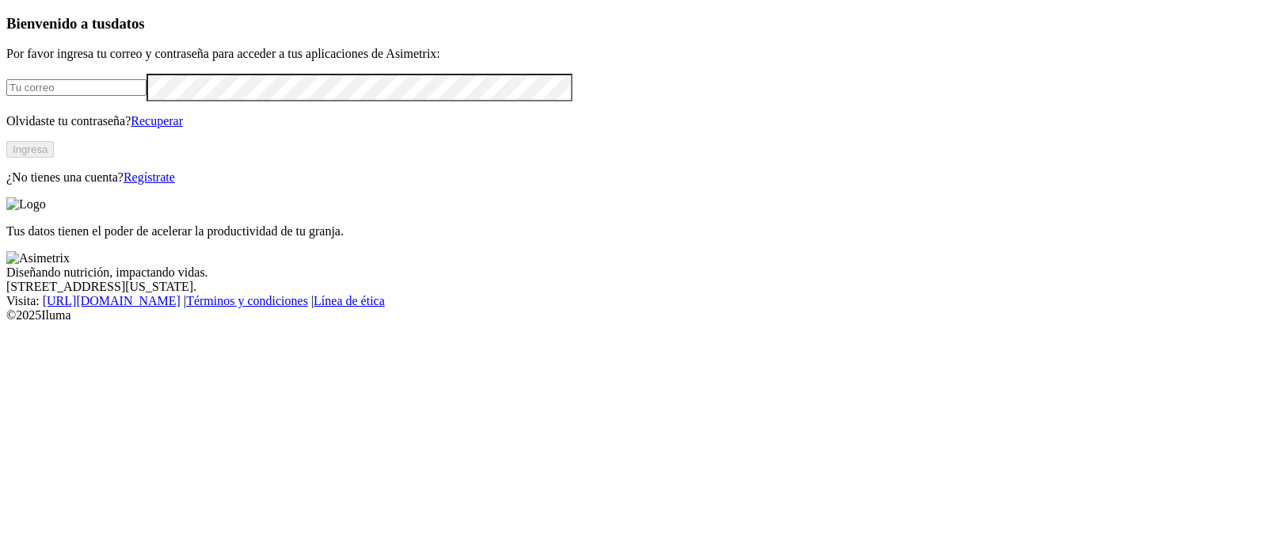  Describe the element at coordinates (634, 231) in the screenshot. I see `p: Tus datos tienen el poder de acelerar la productividad de tu granja.` at that location.